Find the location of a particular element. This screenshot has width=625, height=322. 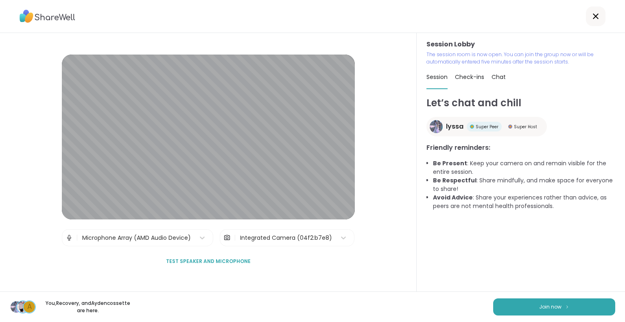

span: Chat is located at coordinates (499, 77).